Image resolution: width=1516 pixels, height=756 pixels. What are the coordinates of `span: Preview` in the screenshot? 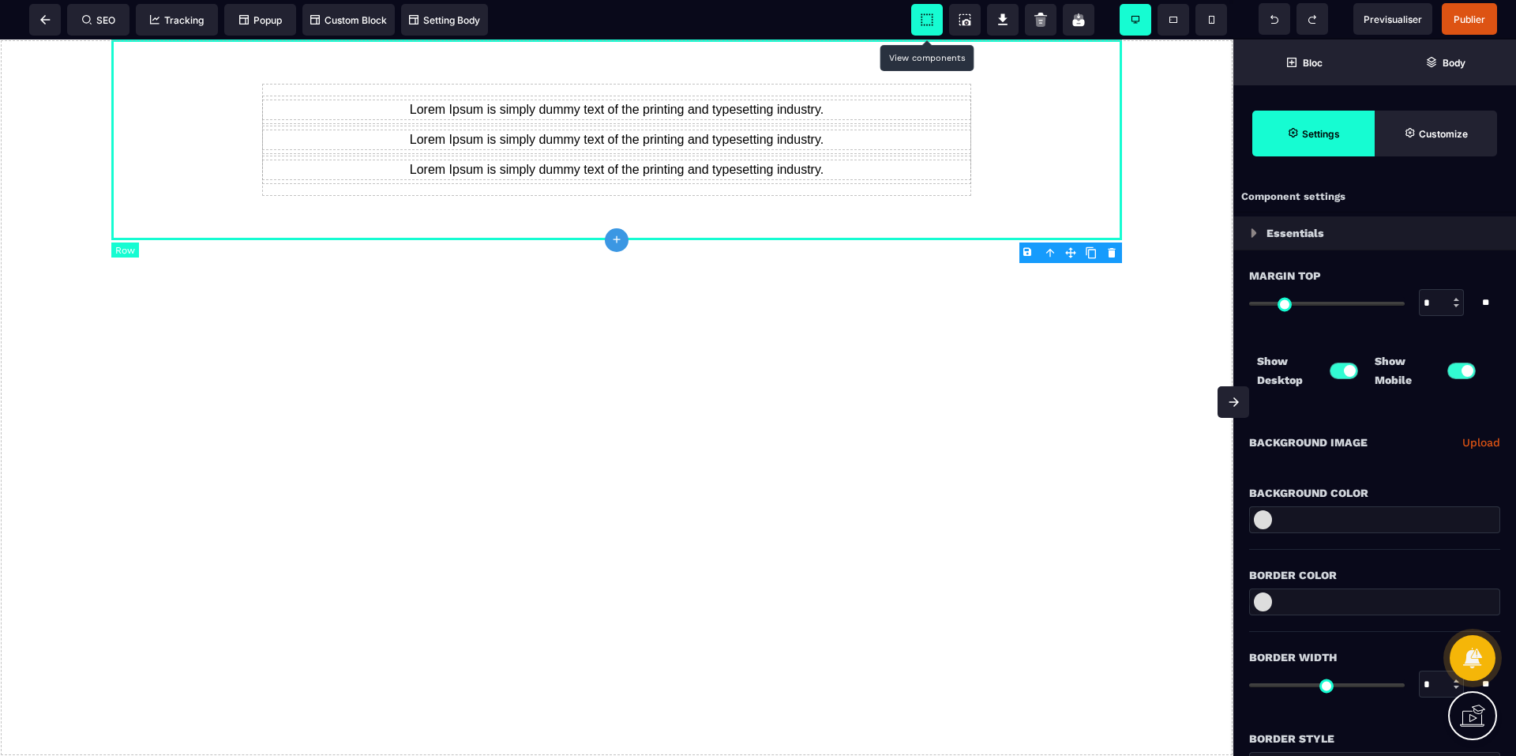 It's located at (1393, 19).